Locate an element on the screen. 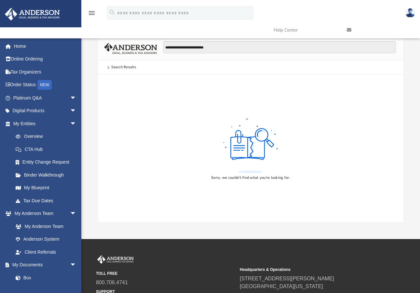 Image resolution: width=420 pixels, height=293 pixels. a: My Documentsarrow_drop_down is located at coordinates (44, 265).